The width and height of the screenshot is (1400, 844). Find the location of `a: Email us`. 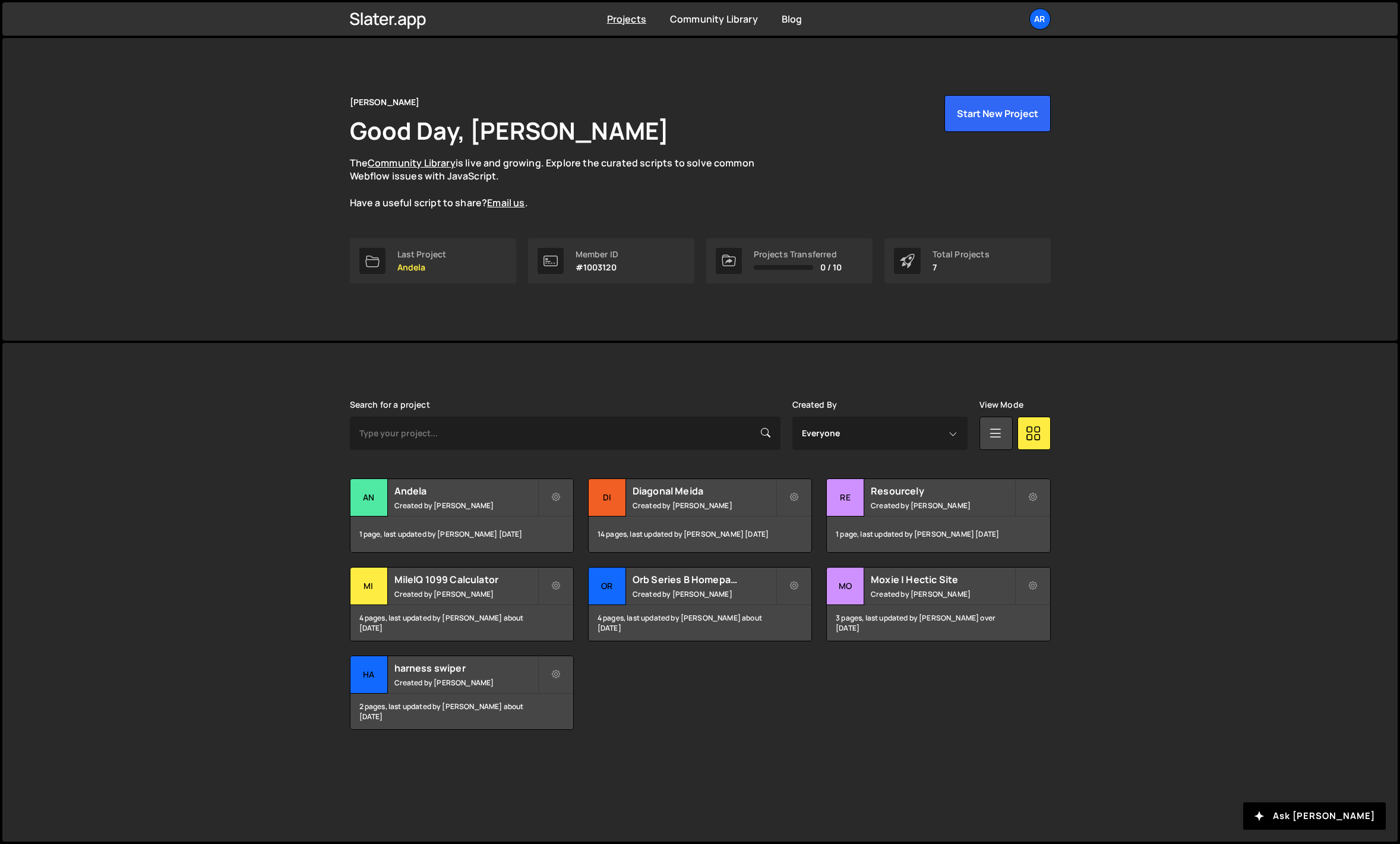

a: Email us is located at coordinates (506, 203).